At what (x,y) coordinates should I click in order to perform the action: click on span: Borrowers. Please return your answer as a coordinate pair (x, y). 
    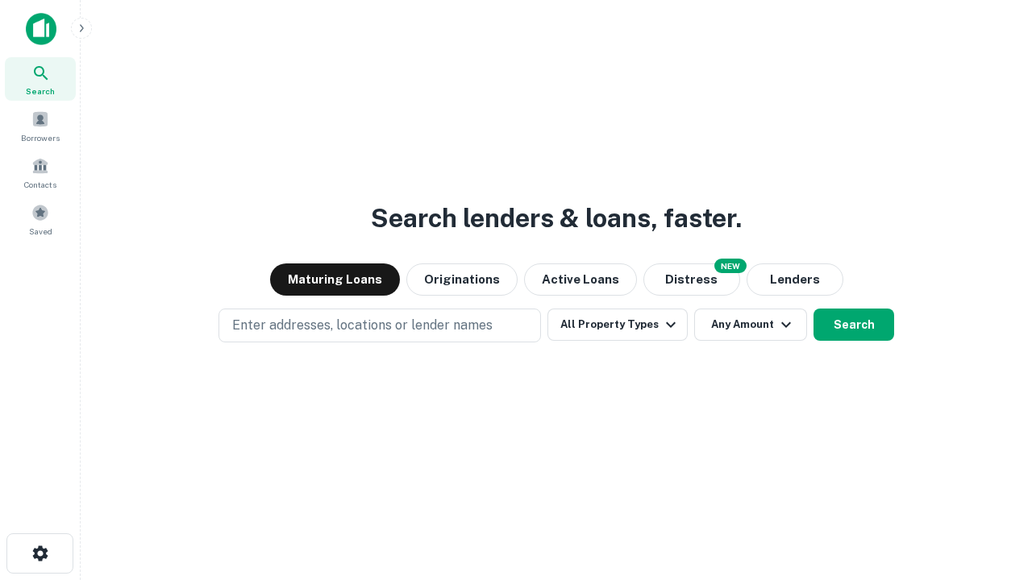
    Looking at the image, I should click on (40, 138).